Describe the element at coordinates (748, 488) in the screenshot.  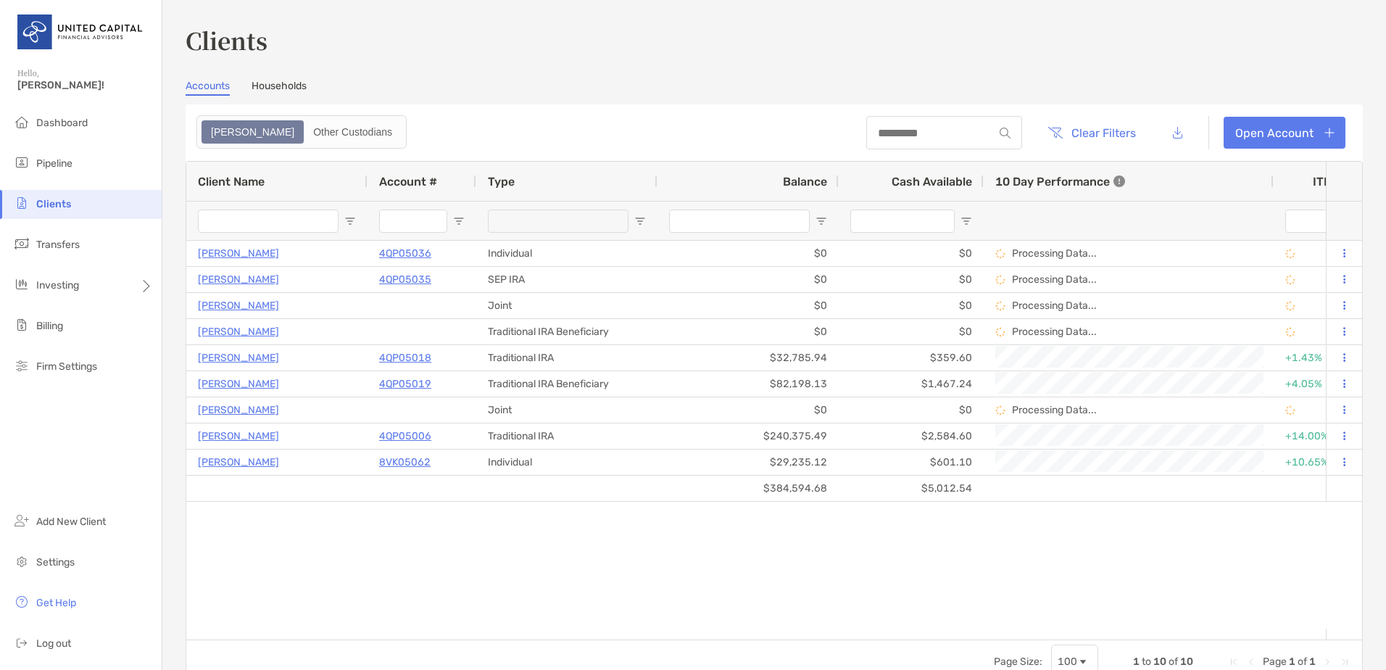
I see `div: $384,594.68` at that location.